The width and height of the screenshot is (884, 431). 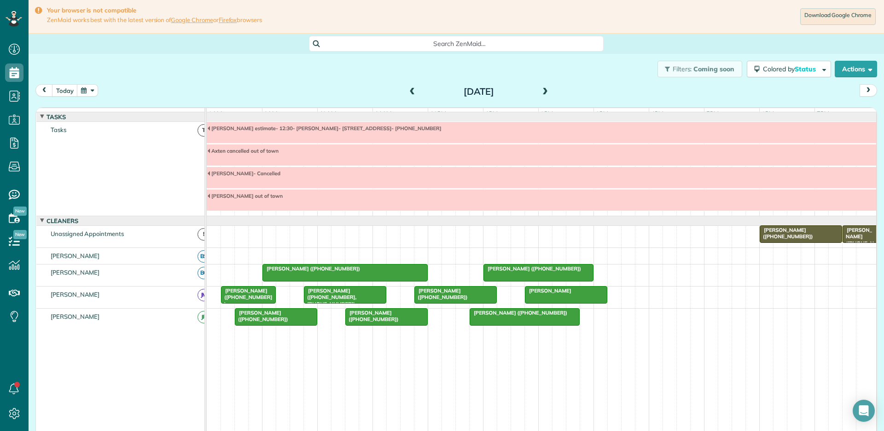 What do you see at coordinates (154, 20) in the screenshot?
I see `span: ZenMaid works best with the latest version of or browsers` at bounding box center [154, 20].